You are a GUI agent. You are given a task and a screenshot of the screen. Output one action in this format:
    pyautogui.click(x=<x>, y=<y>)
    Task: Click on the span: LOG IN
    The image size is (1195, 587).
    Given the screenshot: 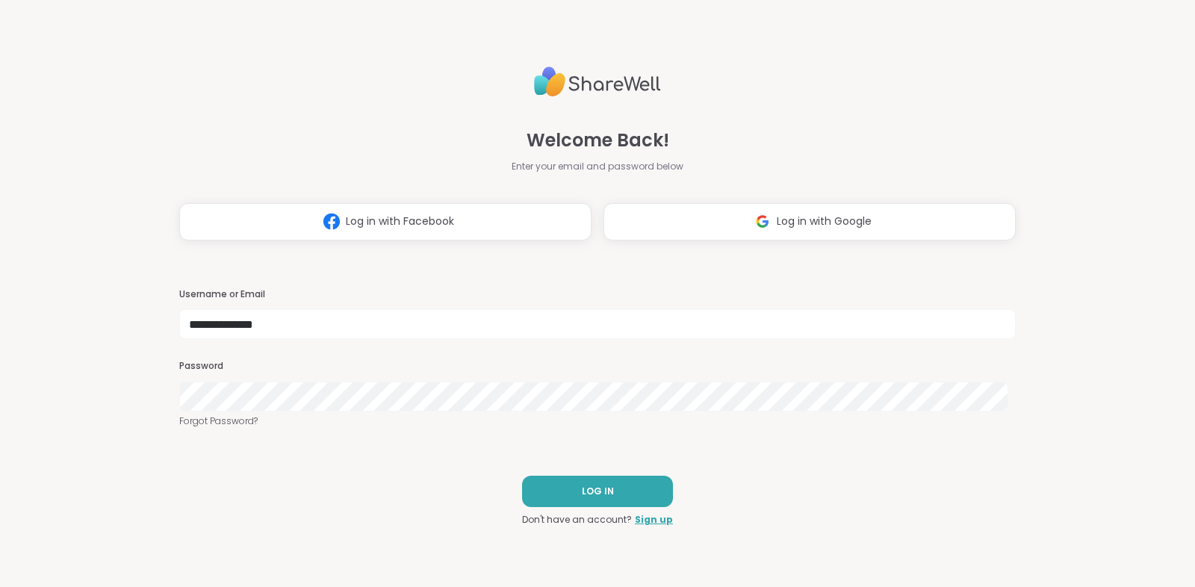 What is the action you would take?
    pyautogui.click(x=598, y=492)
    